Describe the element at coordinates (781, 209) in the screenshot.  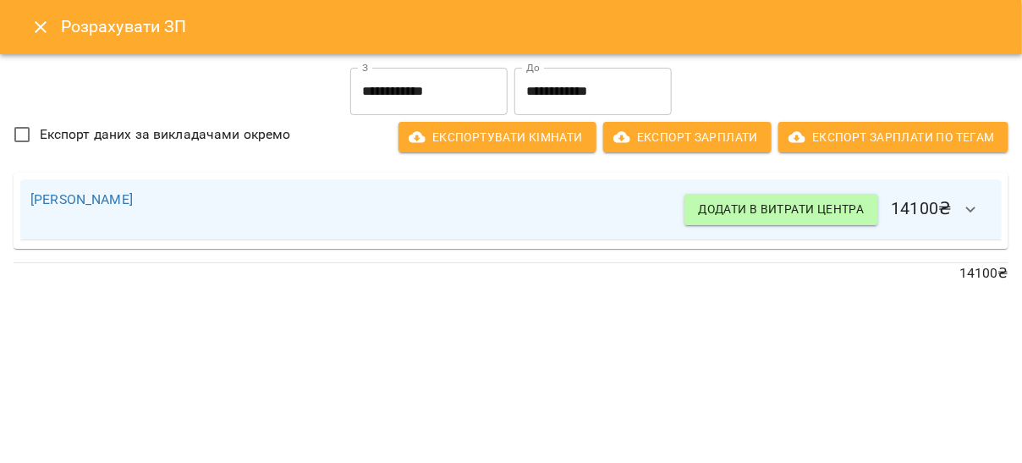
I see `span: Додати в витрати центра` at that location.